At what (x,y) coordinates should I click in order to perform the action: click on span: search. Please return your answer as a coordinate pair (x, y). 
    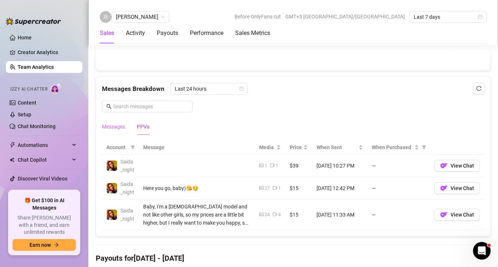
    Looking at the image, I should click on (109, 106).